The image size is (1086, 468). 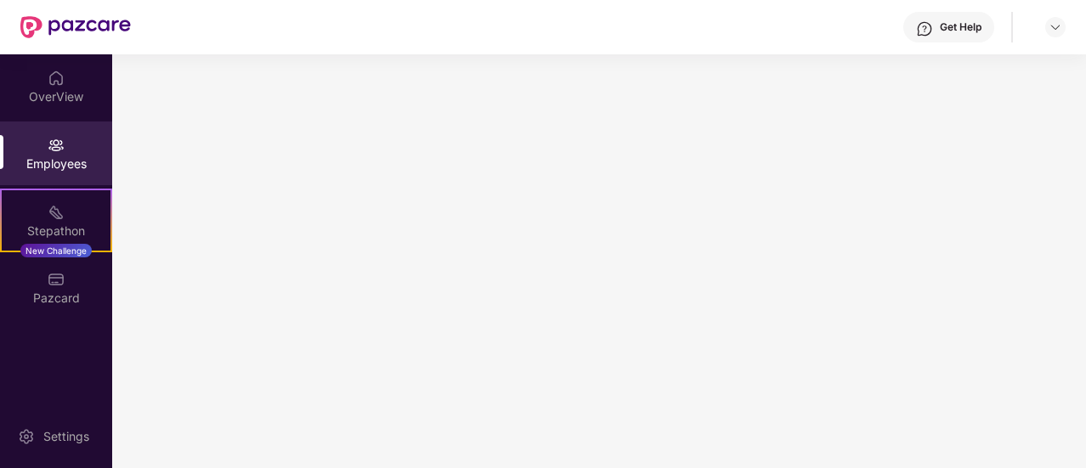 What do you see at coordinates (66, 437) in the screenshot?
I see `div: Settings` at bounding box center [66, 437].